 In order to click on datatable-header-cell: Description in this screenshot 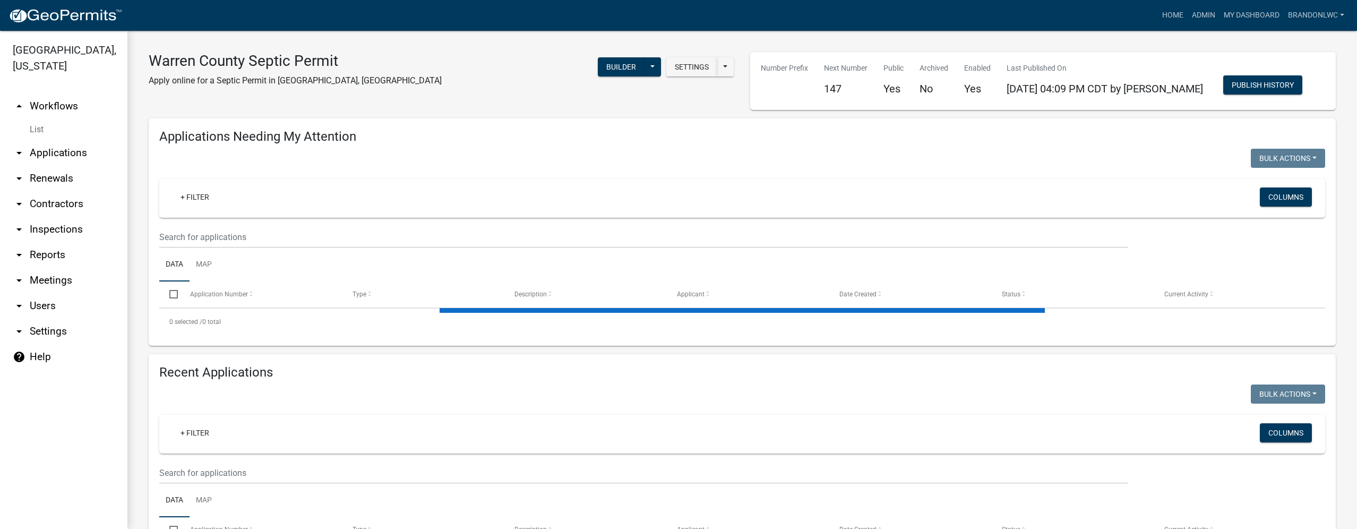, I will do `click(586, 294)`.